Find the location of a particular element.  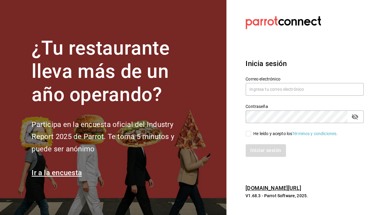

a: Ir a la encuesta is located at coordinates (57, 173).